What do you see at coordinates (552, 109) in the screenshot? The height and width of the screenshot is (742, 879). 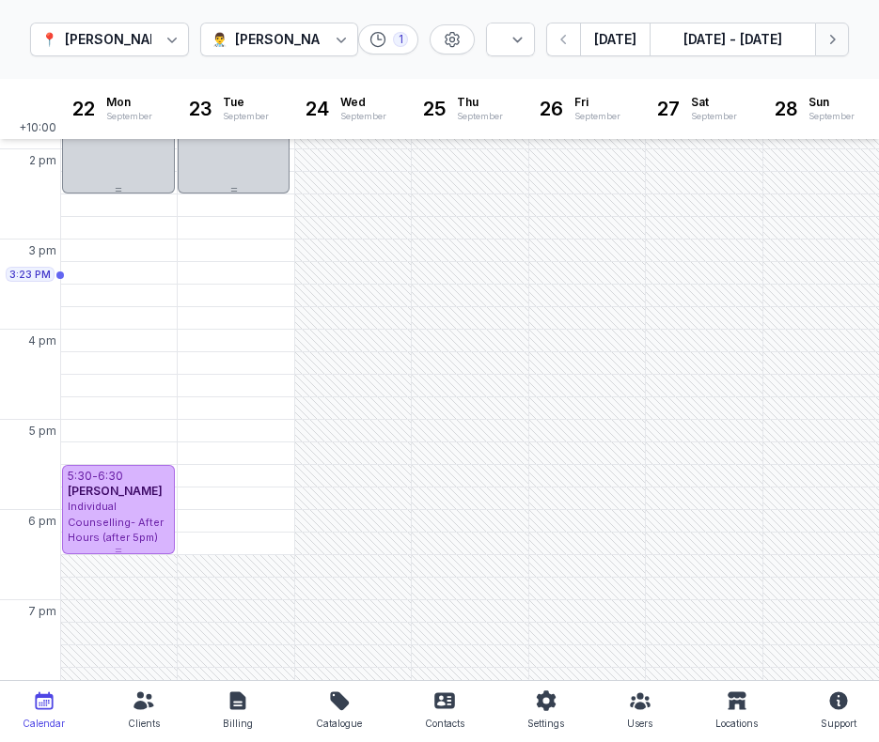 I see `div: 26` at bounding box center [552, 109].